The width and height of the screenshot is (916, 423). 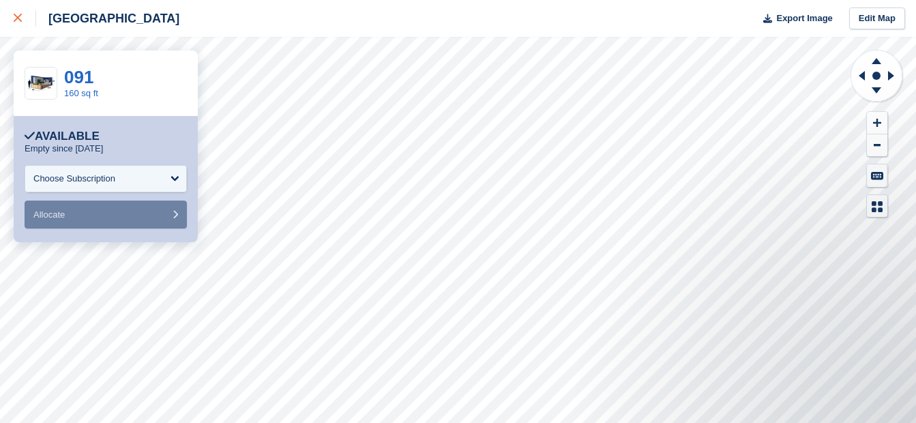 What do you see at coordinates (804, 18) in the screenshot?
I see `span: Export Image` at bounding box center [804, 18].